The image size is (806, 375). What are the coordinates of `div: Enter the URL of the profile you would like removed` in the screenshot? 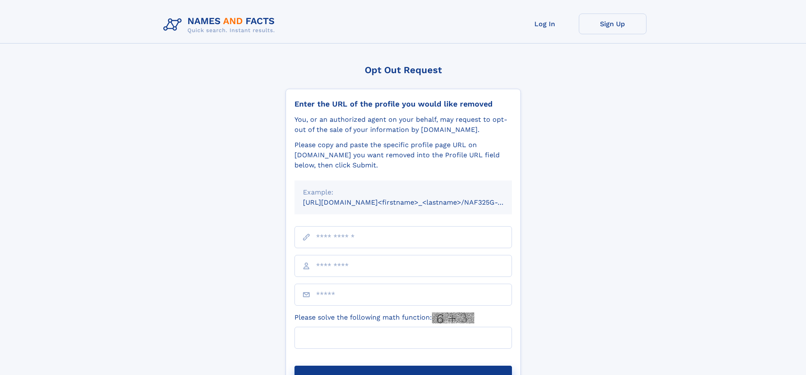 It's located at (403, 104).